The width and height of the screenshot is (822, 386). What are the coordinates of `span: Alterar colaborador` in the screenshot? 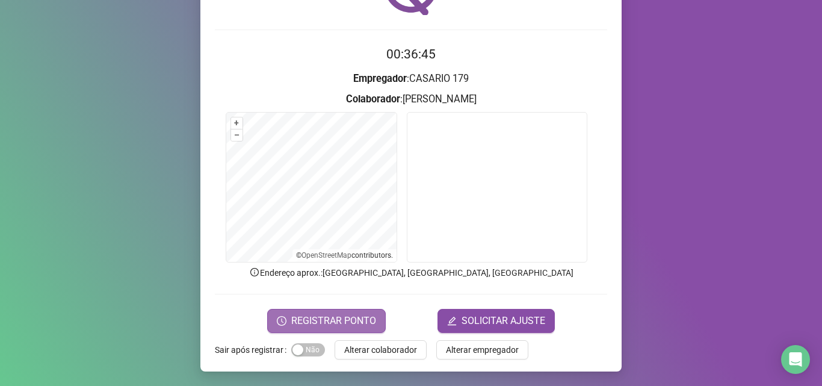 It's located at (380, 350).